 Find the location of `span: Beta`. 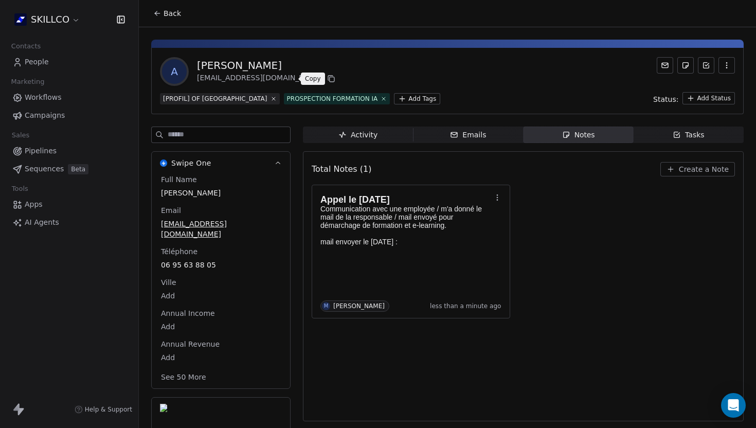

span: Beta is located at coordinates (78, 169).